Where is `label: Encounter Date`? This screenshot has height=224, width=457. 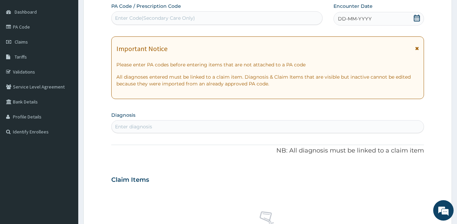 label: Encounter Date is located at coordinates (353, 6).